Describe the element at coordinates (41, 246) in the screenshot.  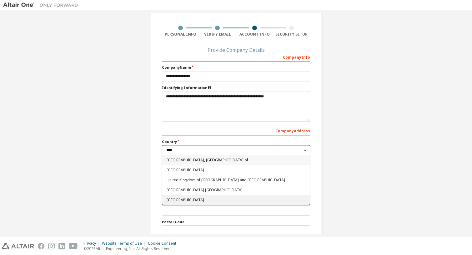
I see `img: facebook.svg` at that location.